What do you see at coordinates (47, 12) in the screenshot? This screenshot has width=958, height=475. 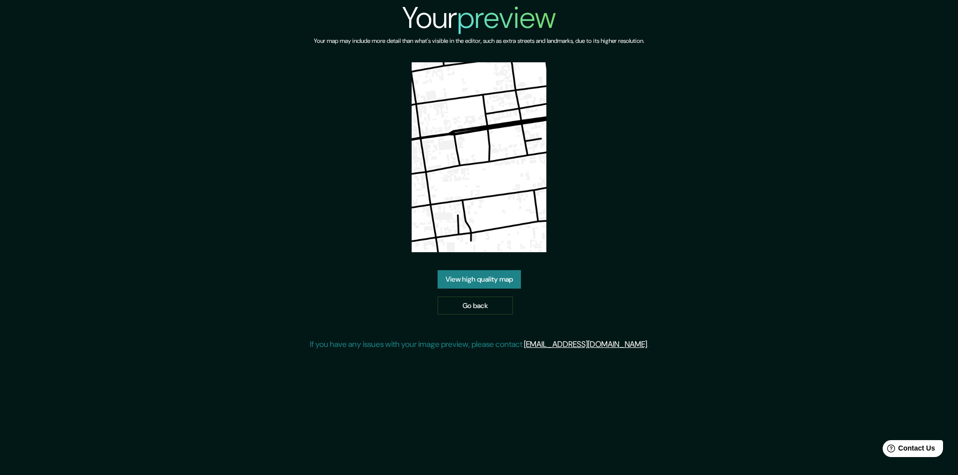 I see `span: Contact Us` at bounding box center [47, 12].